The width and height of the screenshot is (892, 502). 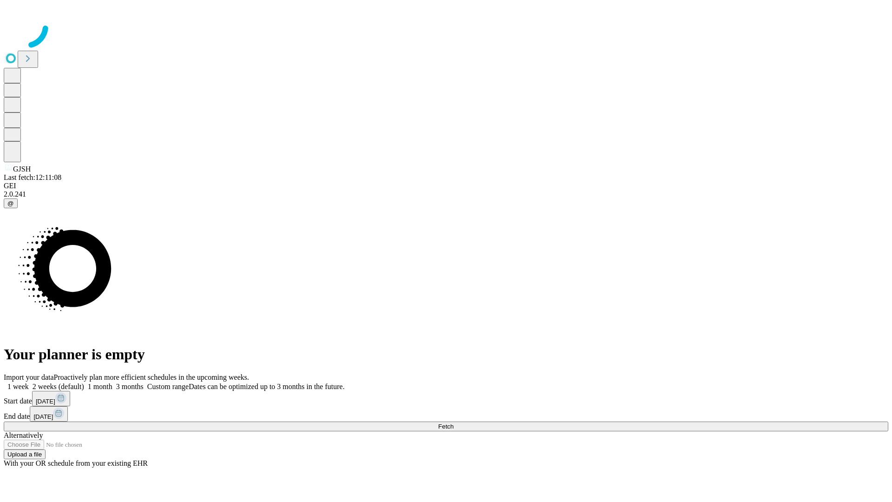 What do you see at coordinates (130, 386) in the screenshot?
I see `span: 3 months` at bounding box center [130, 386].